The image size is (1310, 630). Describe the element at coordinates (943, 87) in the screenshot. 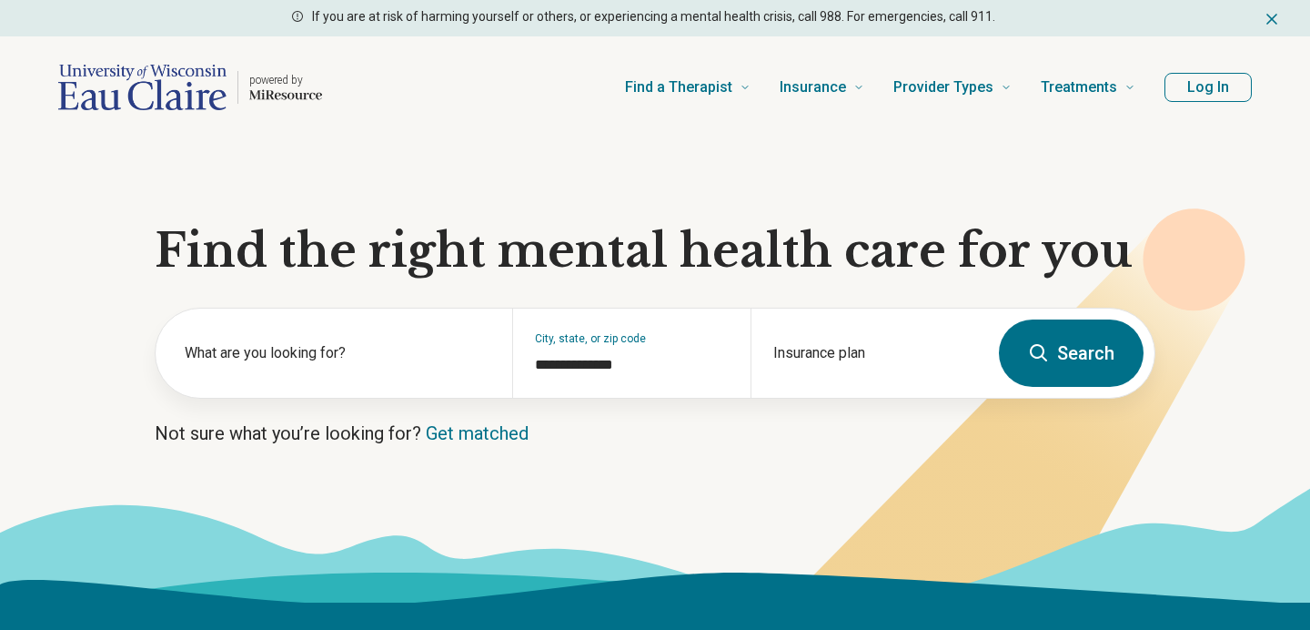

I see `span: Provider Types` at that location.